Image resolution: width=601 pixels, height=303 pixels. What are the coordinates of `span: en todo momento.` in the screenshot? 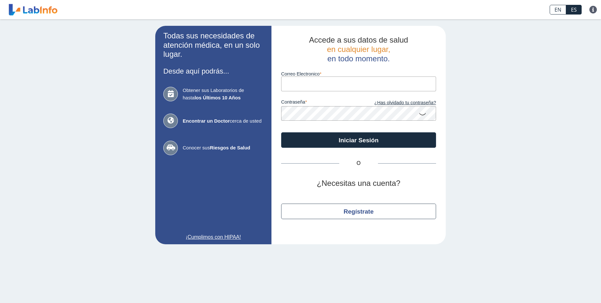 It's located at (358, 58).